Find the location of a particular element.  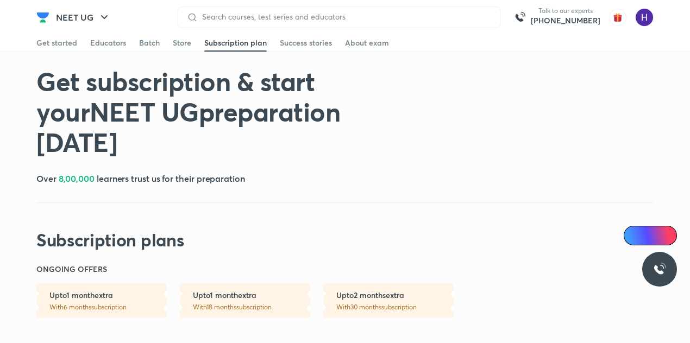

img: Company Logo is located at coordinates (43, 17).